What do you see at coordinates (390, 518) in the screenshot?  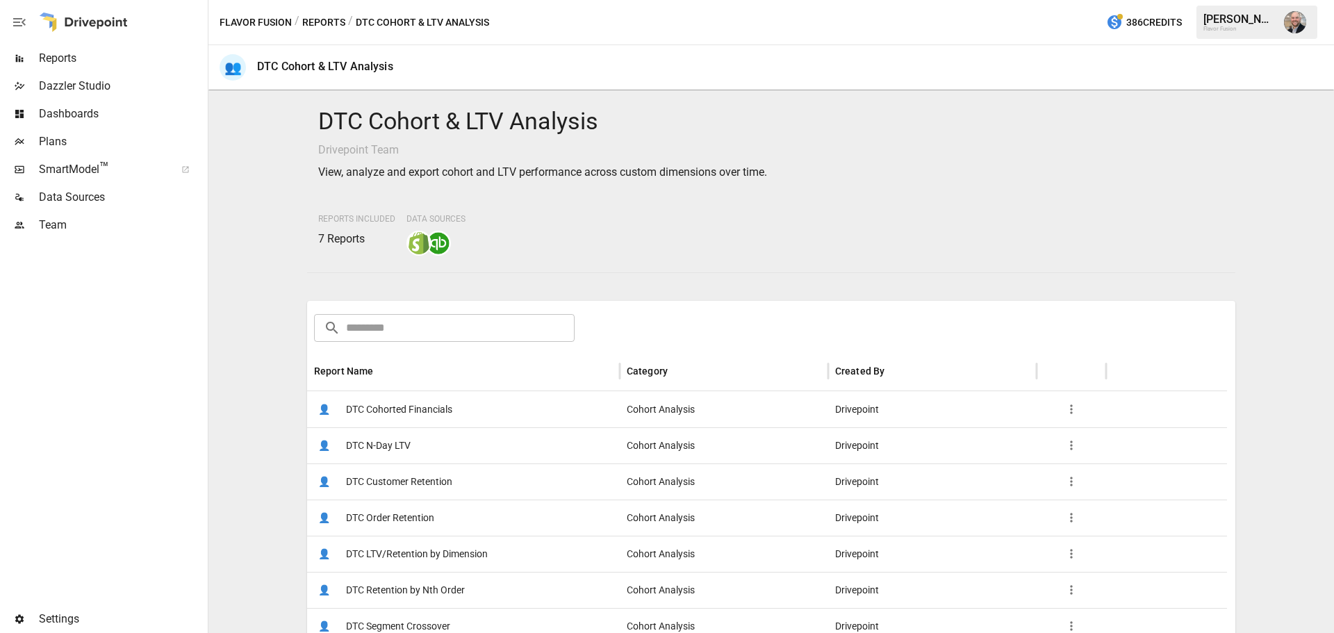 I see `span: DTC Order Retention` at bounding box center [390, 518].